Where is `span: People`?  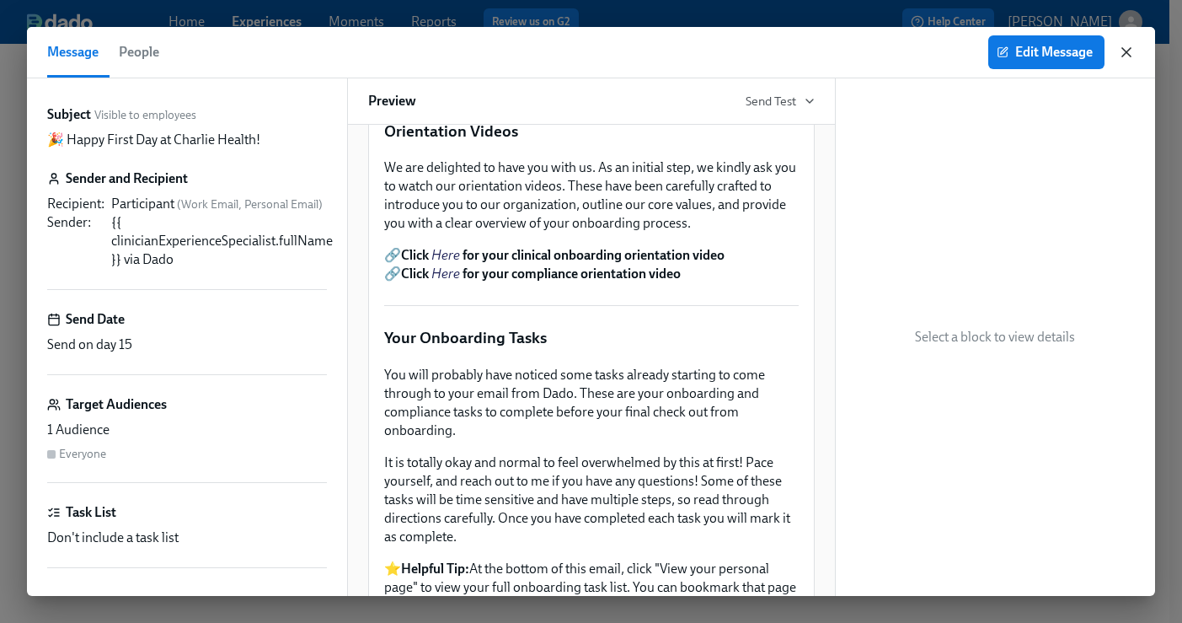
span: People is located at coordinates (139, 52).